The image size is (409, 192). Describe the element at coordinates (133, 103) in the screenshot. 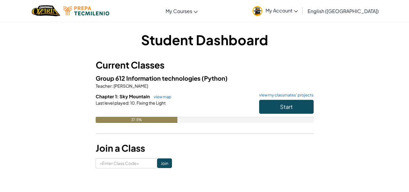

I see `span: 10.` at that location.